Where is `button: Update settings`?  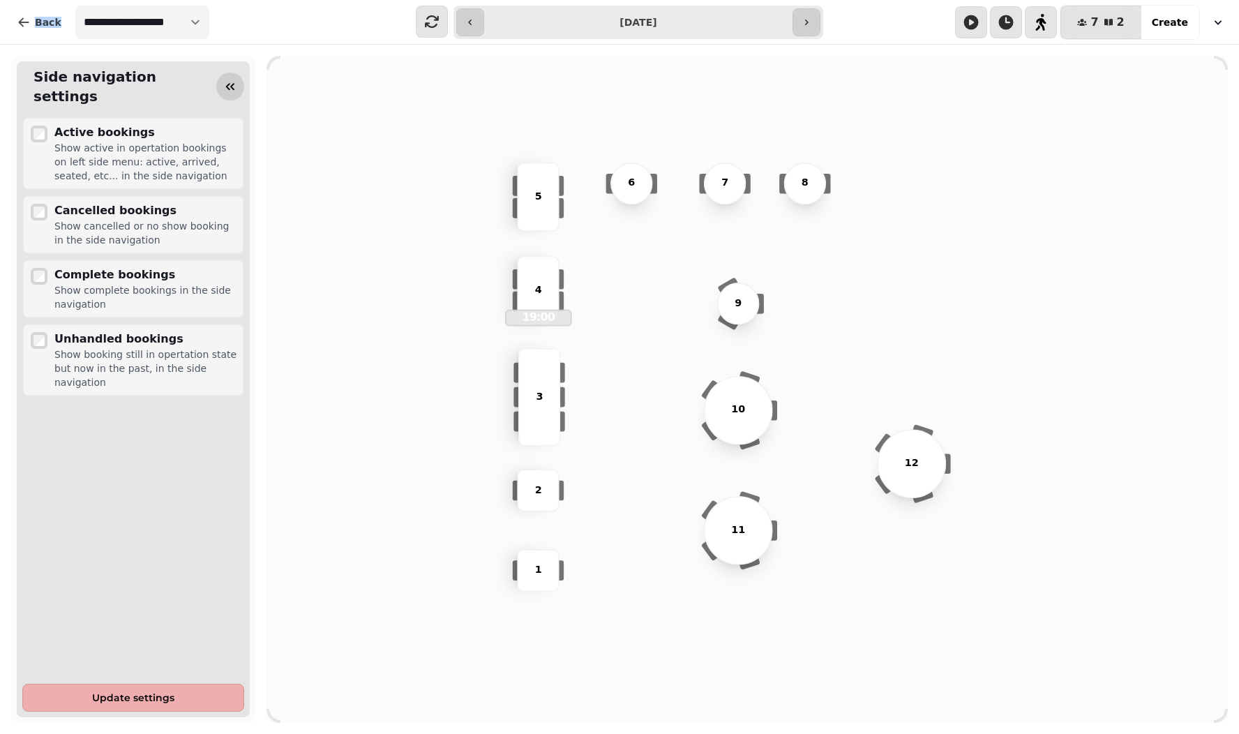
button: Update settings is located at coordinates (133, 697).